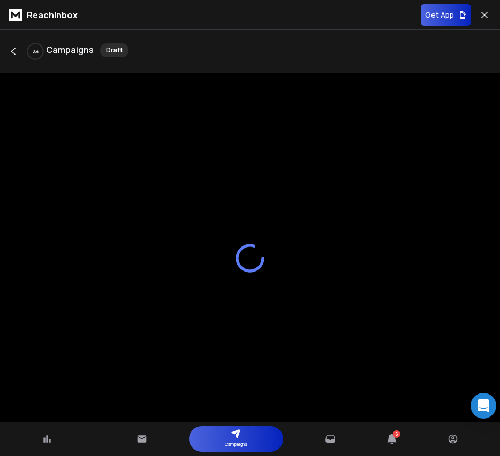 Image resolution: width=500 pixels, height=456 pixels. Describe the element at coordinates (483, 406) in the screenshot. I see `div: Open Intercom Messenger` at that location.